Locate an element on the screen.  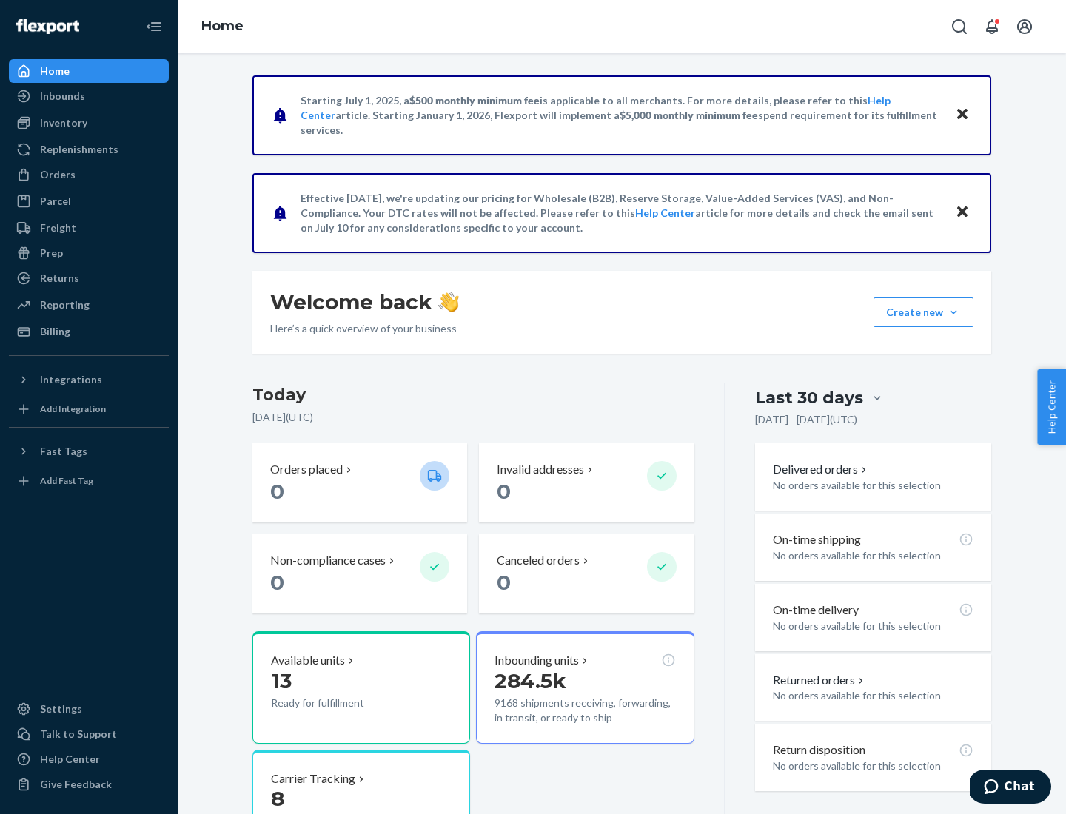
p: On-time delivery is located at coordinates (816, 610).